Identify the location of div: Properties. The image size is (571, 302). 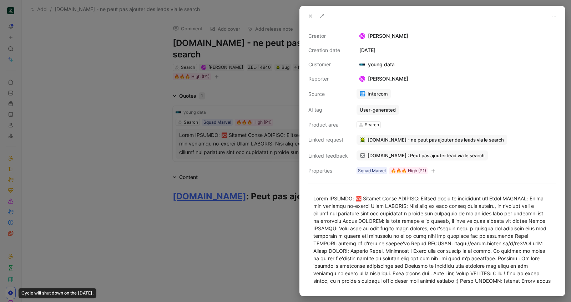
(328, 171).